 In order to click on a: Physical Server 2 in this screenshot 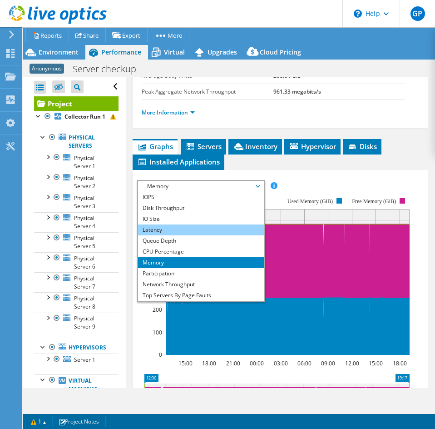, I will do `click(76, 182)`.